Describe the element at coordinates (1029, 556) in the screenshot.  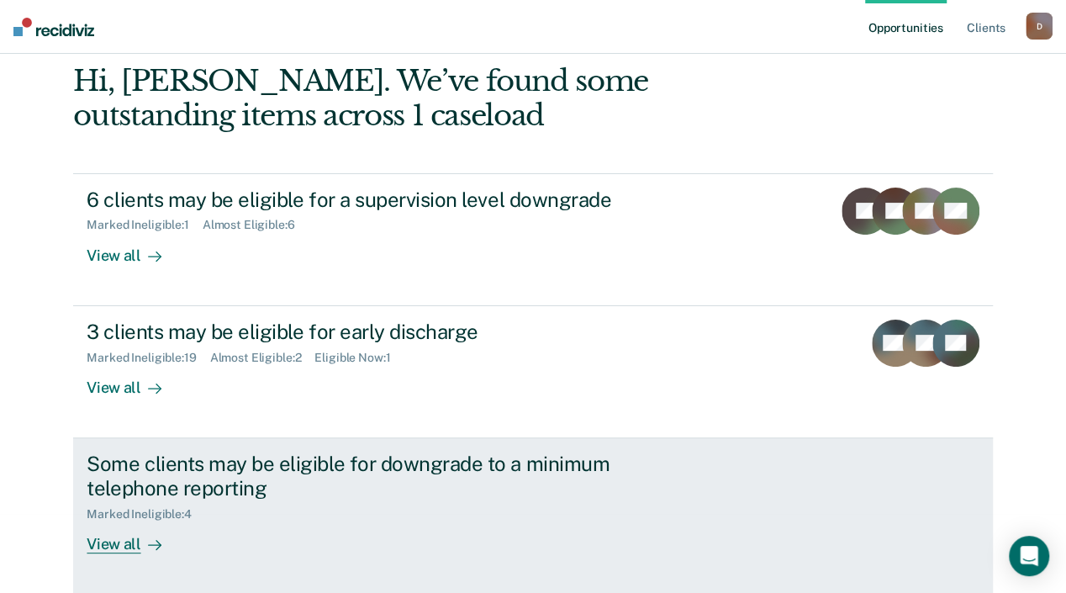
I see `div: Open Intercom Messenger` at that location.